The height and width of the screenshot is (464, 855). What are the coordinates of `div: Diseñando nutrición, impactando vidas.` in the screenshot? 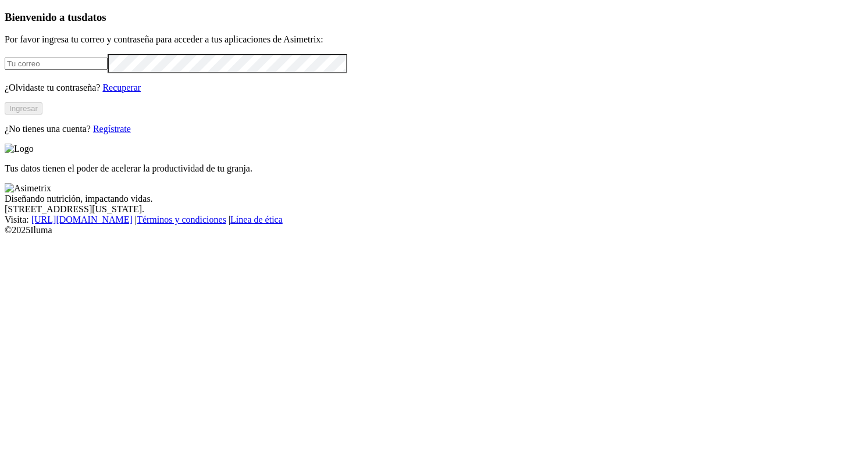 It's located at (428, 199).